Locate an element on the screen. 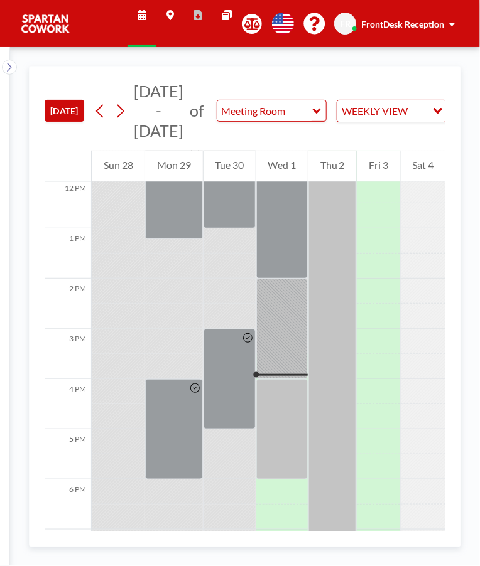 The height and width of the screenshot is (566, 480). input: Search for option is located at coordinates (418, 111).